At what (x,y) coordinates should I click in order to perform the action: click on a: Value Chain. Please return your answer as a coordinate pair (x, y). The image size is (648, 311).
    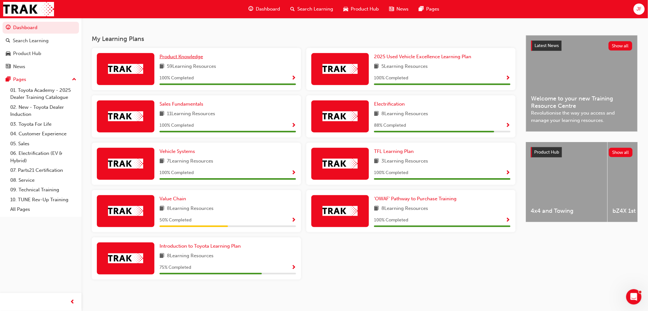
    Looking at the image, I should click on (174, 199).